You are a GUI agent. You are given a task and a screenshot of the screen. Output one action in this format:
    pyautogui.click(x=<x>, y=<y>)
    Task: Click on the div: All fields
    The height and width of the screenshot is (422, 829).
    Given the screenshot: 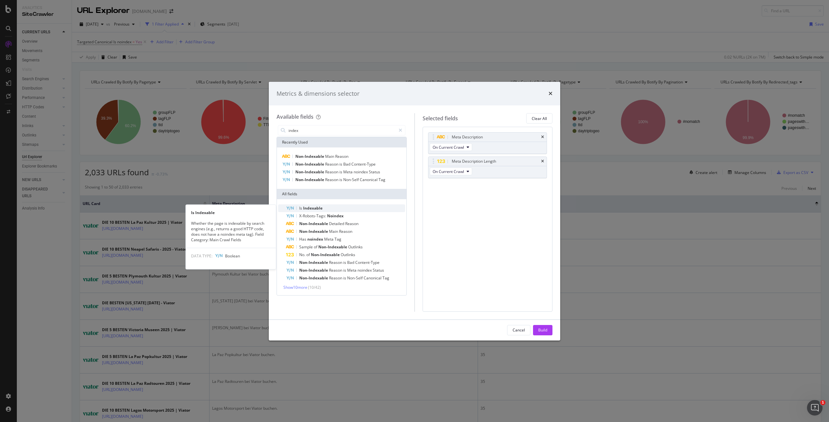 What is the action you would take?
    pyautogui.click(x=342, y=194)
    